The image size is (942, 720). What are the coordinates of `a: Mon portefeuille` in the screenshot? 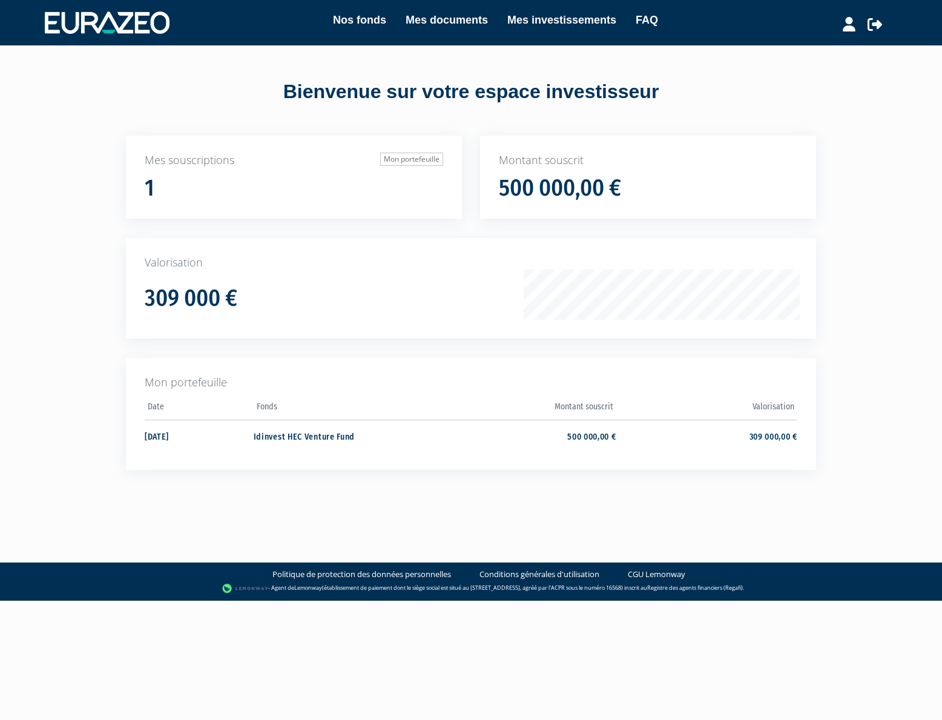 It's located at (412, 159).